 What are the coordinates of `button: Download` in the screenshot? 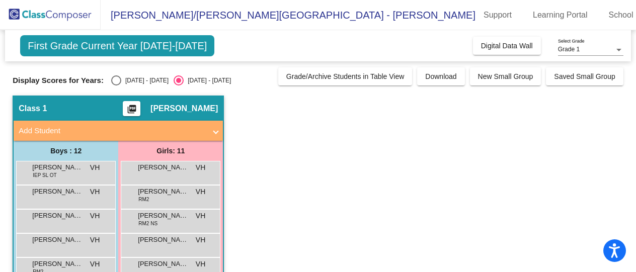 It's located at (441, 76).